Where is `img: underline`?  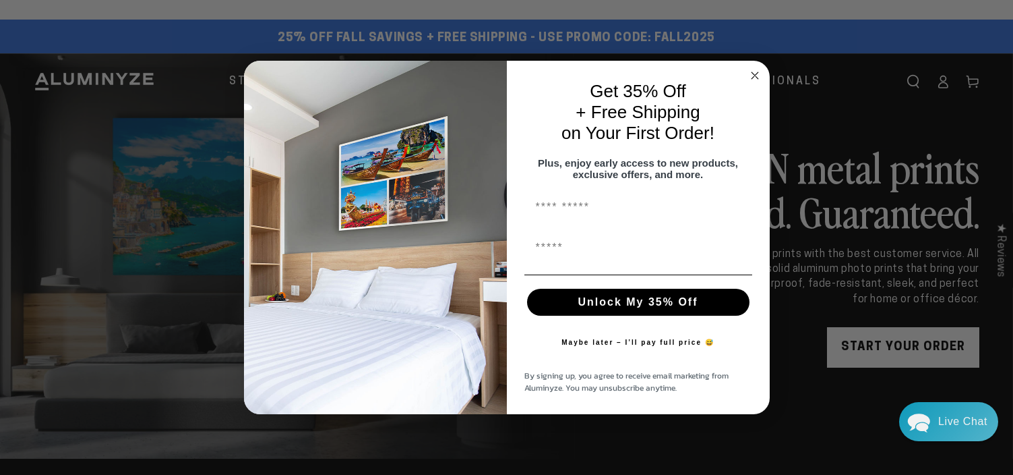
img: underline is located at coordinates (639, 274).